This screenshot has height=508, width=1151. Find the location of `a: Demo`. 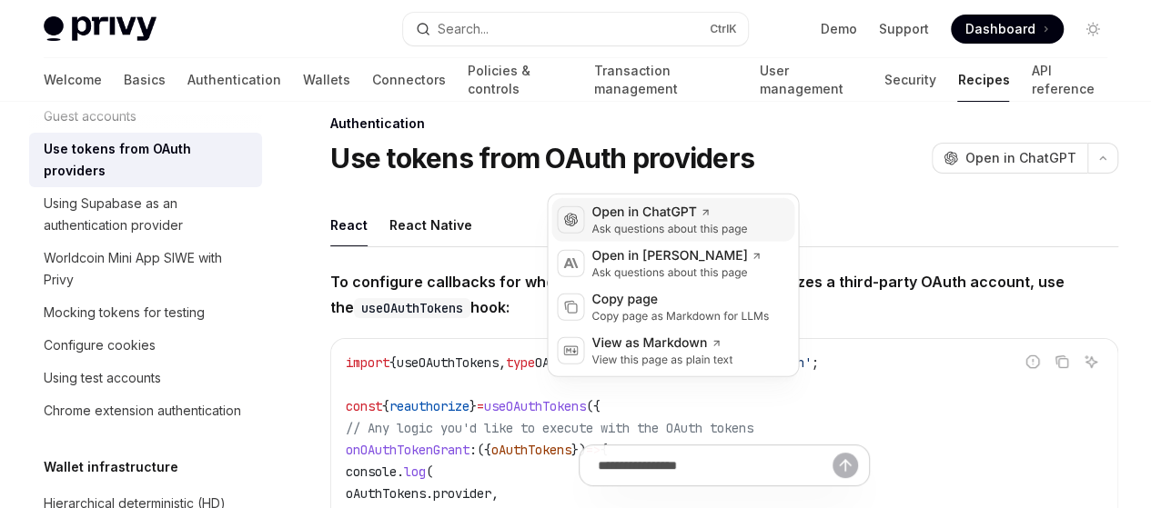

a: Demo is located at coordinates (839, 29).